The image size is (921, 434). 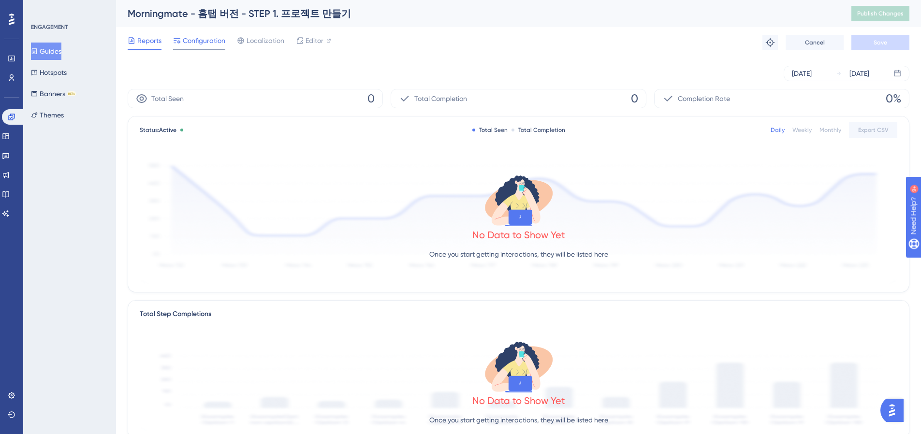 What do you see at coordinates (873, 130) in the screenshot?
I see `button: Export CSV` at bounding box center [873, 130].